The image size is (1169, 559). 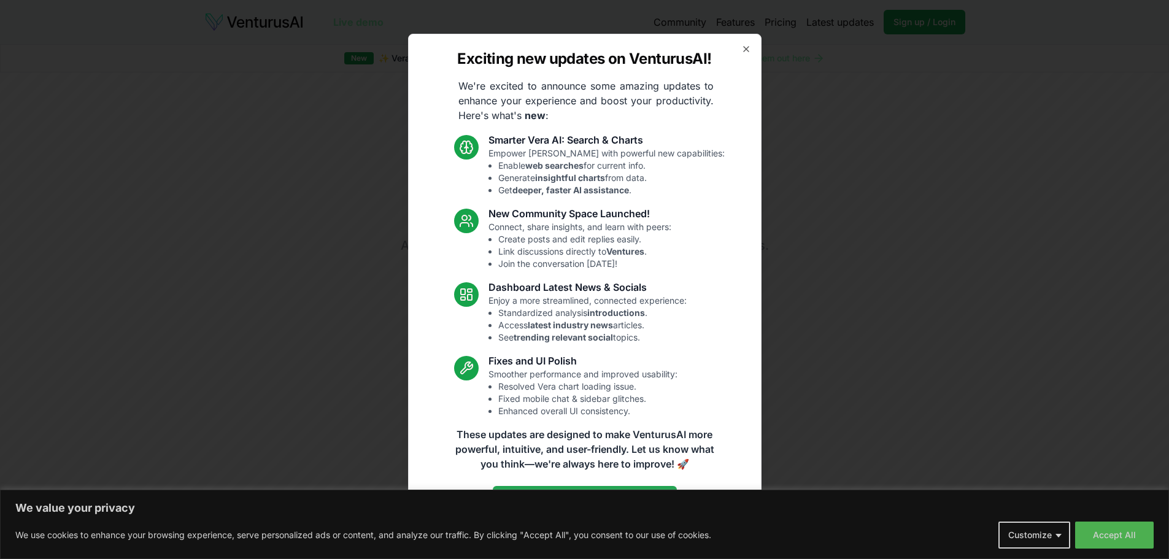 I want to click on li: Generate from data., so click(x=611, y=178).